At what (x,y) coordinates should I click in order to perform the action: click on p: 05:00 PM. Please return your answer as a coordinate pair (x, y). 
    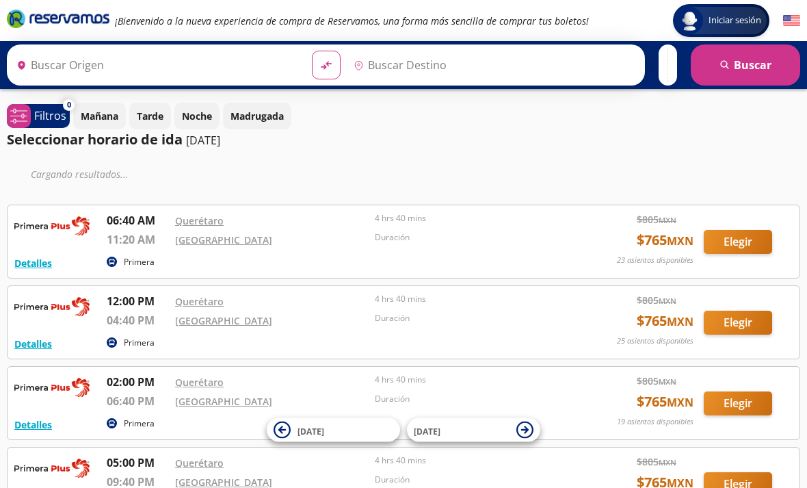
    Looking at the image, I should click on (137, 462).